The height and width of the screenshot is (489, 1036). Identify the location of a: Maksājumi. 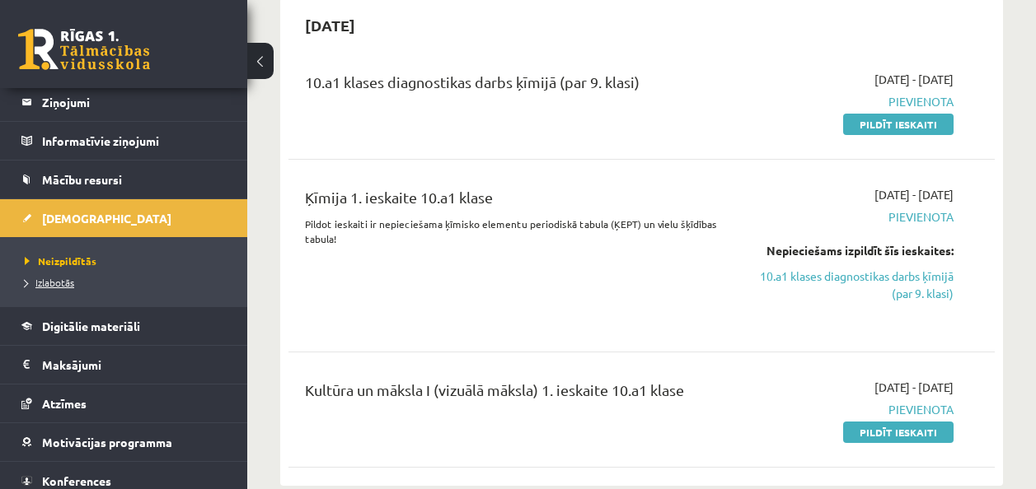
(124, 365).